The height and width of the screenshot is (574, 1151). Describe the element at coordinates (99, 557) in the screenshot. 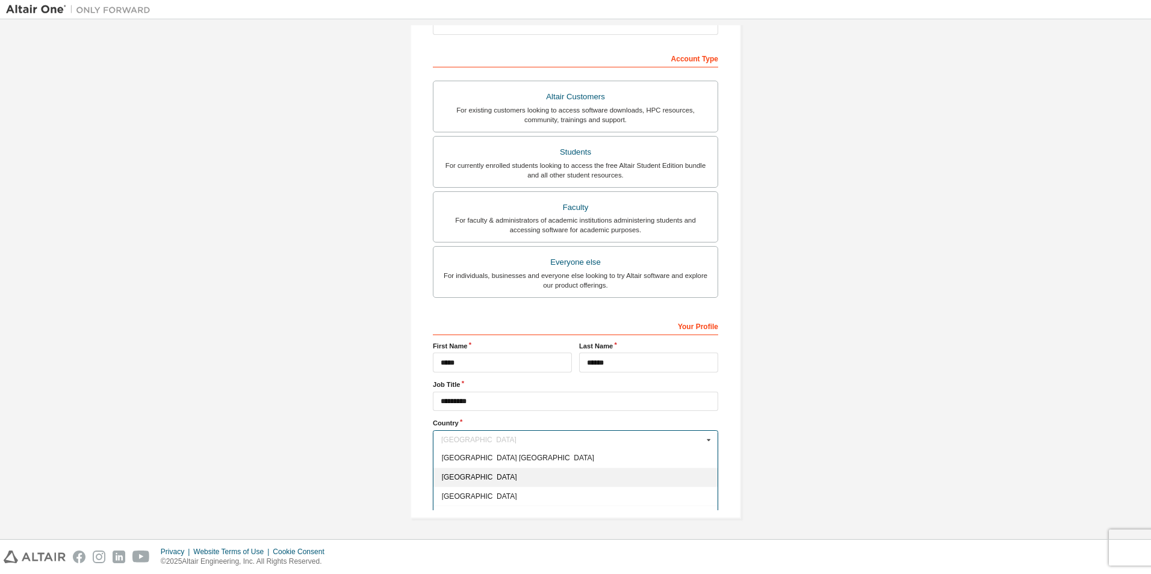

I see `img: instagram.svg` at that location.